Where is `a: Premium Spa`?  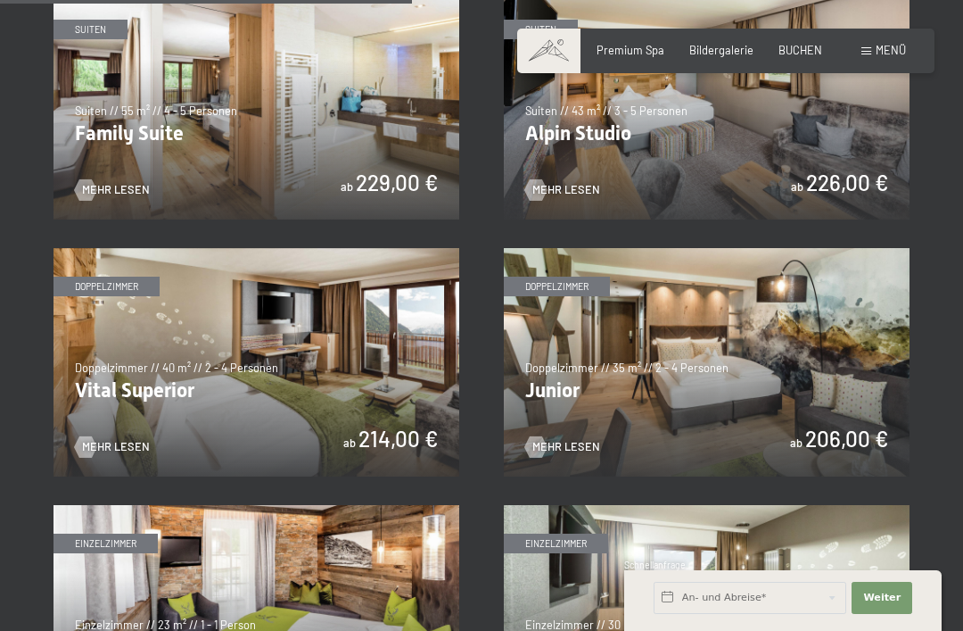 a: Premium Spa is located at coordinates (631, 50).